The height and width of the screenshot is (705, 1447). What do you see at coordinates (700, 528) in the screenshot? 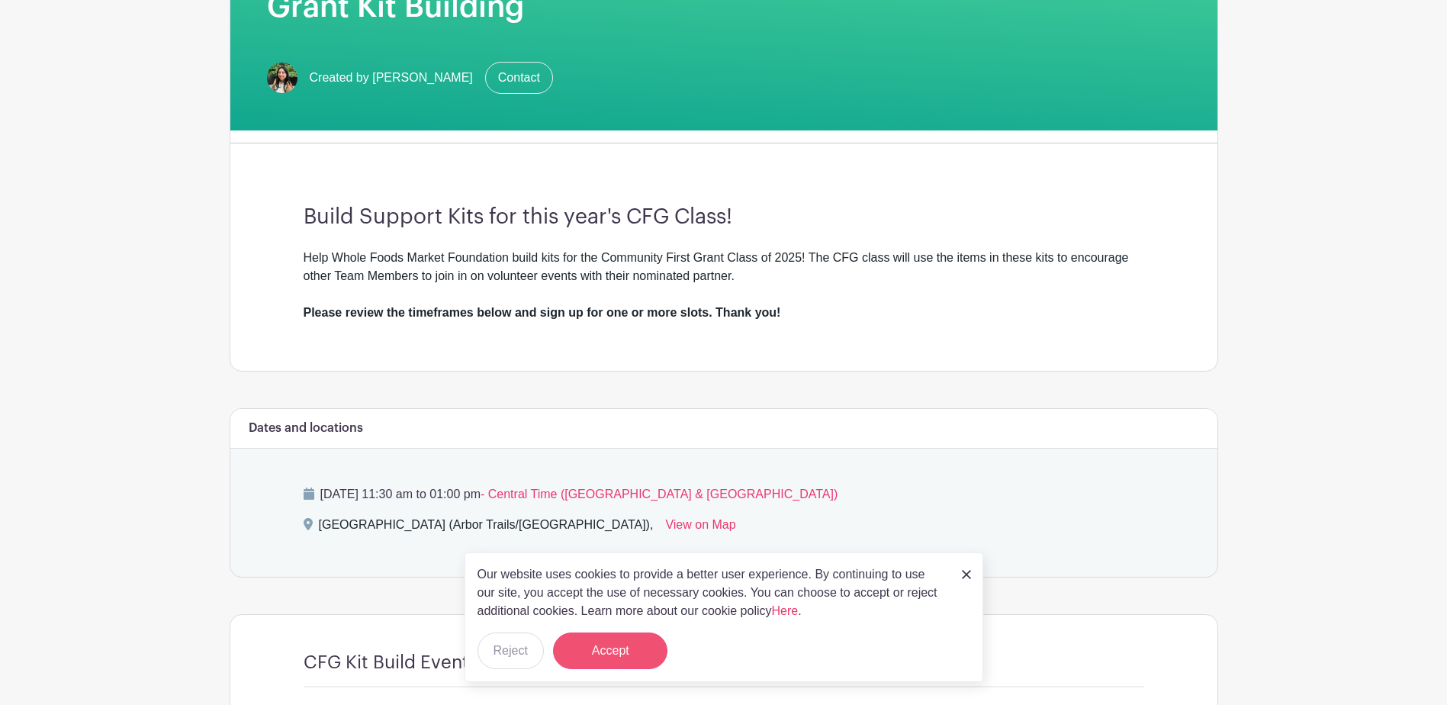
I see `a: View on Map` at bounding box center [700, 528].